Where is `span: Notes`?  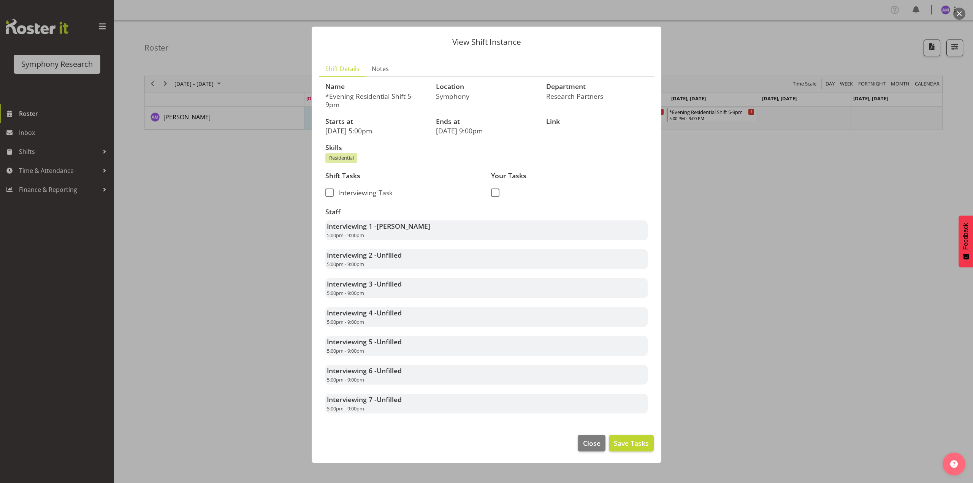
span: Notes is located at coordinates (380, 69).